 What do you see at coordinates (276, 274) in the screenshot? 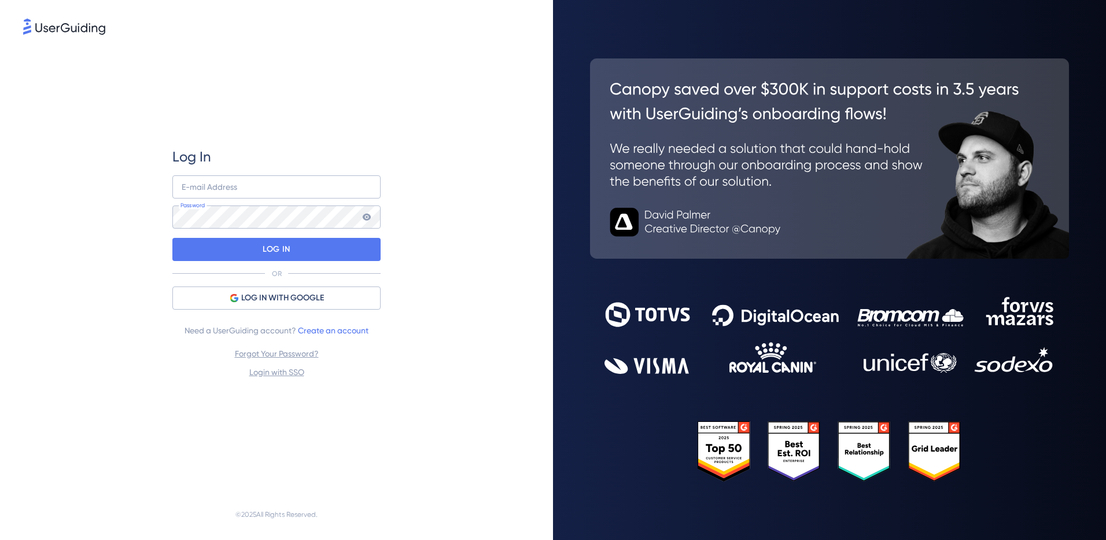
I see `p: OR` at bounding box center [276, 274].